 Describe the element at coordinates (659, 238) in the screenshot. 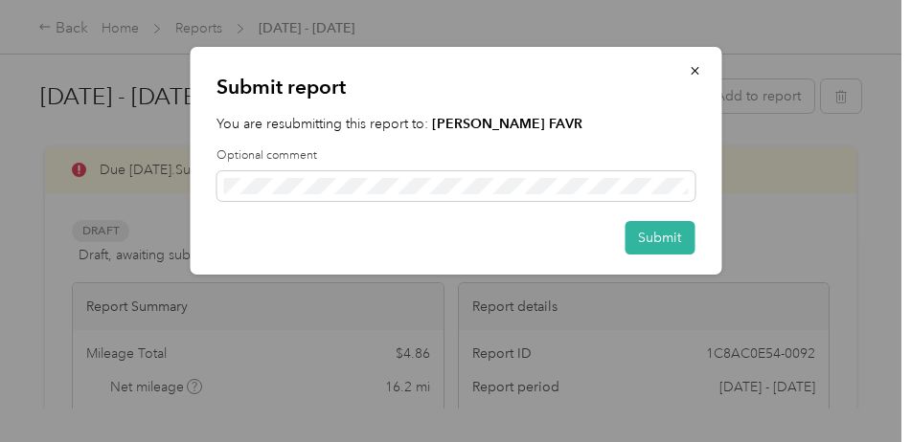

I see `button: Submit` at that location.